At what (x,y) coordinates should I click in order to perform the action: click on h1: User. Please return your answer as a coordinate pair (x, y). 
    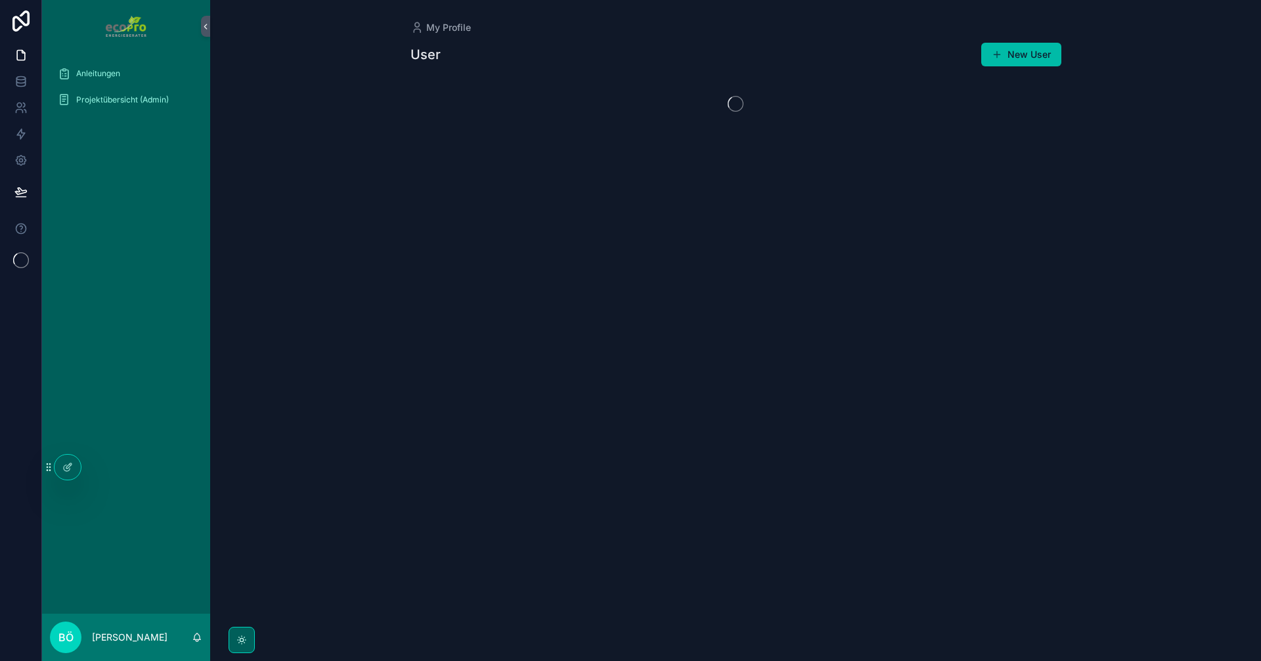
    Looking at the image, I should click on (426, 55).